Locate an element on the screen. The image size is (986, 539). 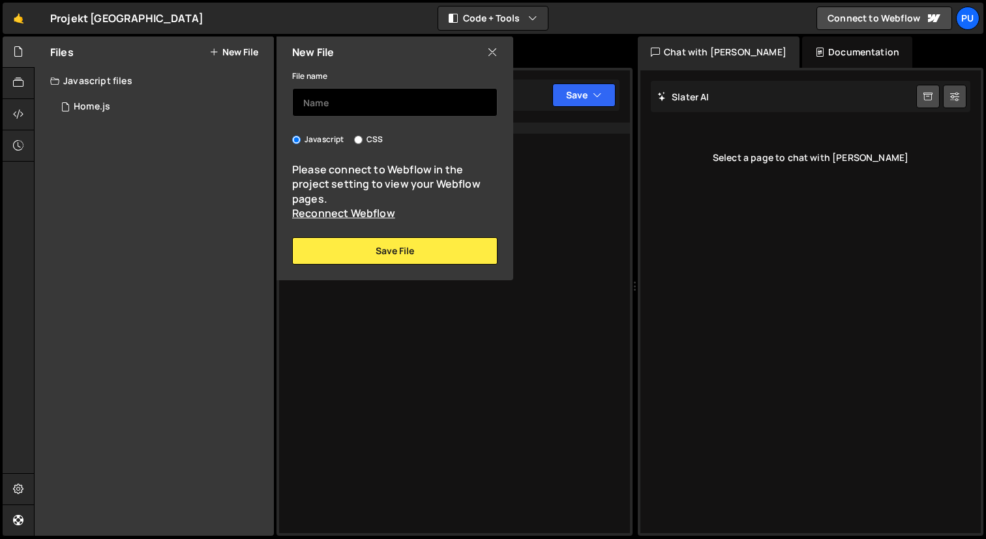
h2: Files is located at coordinates (62, 52).